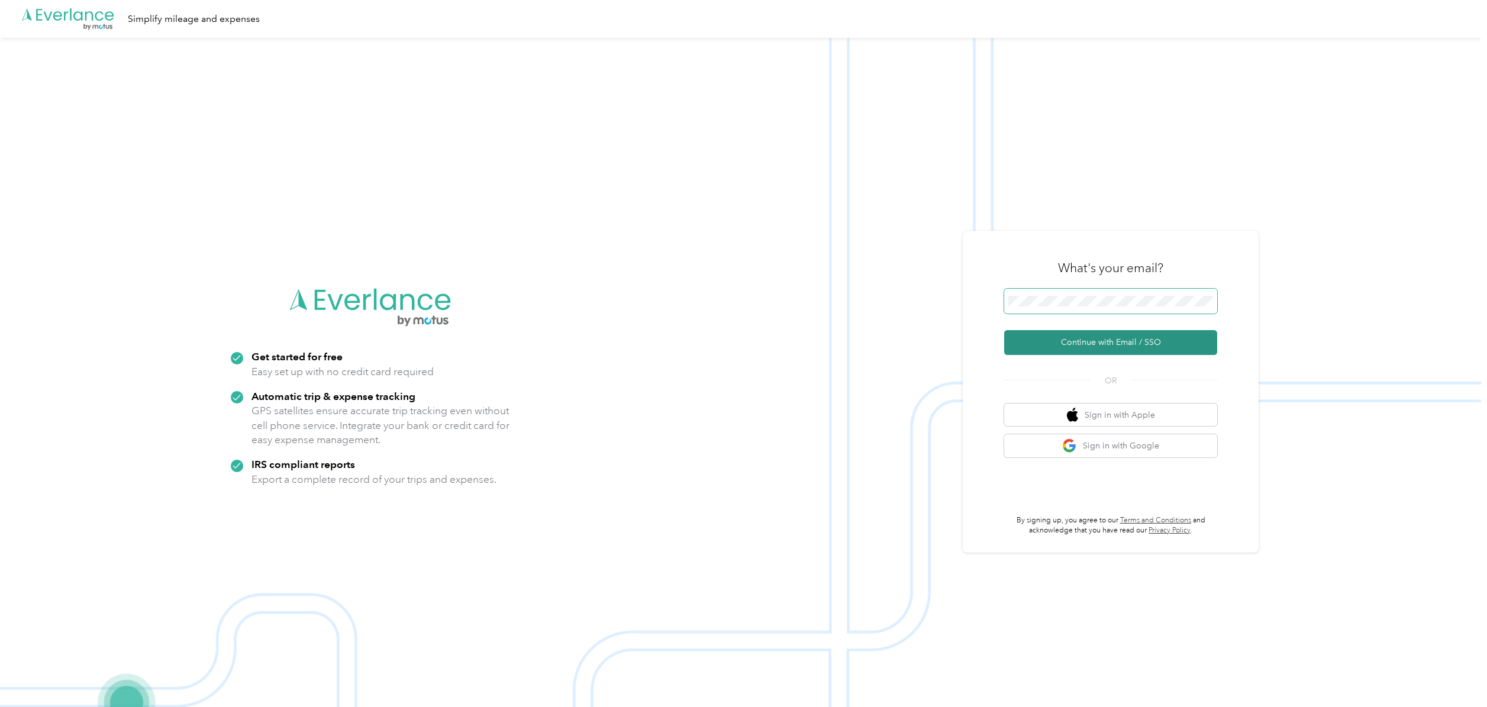  Describe the element at coordinates (1069, 446) in the screenshot. I see `img: google logo` at that location.